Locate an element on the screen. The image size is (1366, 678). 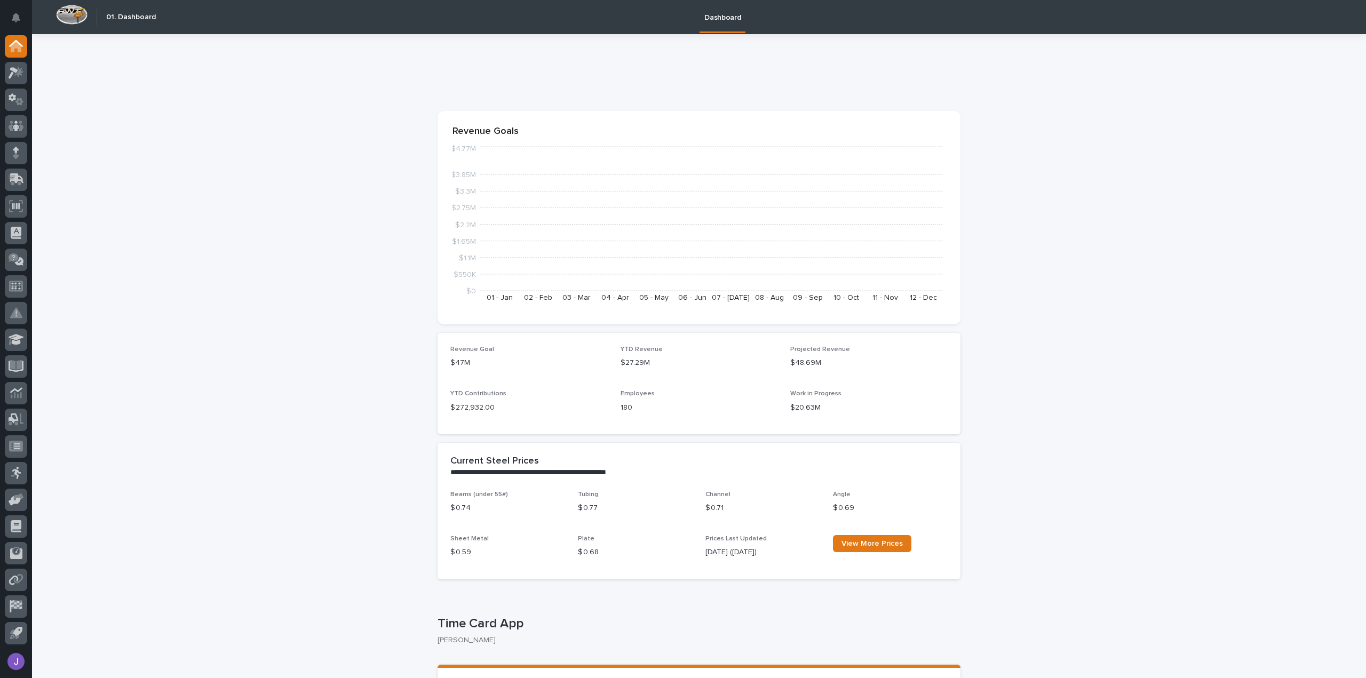
text: 09 - Sep is located at coordinates (808, 298).